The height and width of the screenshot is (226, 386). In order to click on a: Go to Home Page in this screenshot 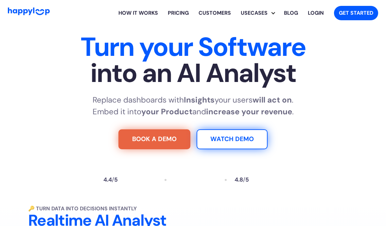, I will do `click(29, 13)`.